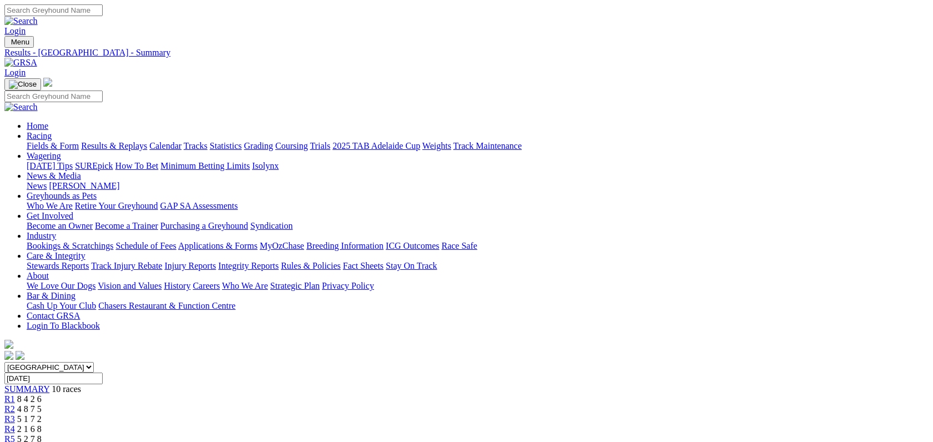 The image size is (933, 442). What do you see at coordinates (295, 285) in the screenshot?
I see `a: Strategic Plan` at bounding box center [295, 285].